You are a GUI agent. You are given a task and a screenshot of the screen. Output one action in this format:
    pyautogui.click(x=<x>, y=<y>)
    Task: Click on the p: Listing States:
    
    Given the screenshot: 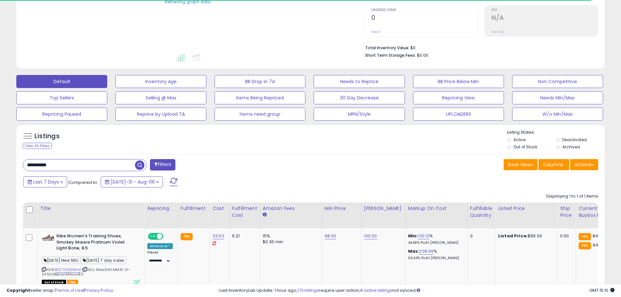 What is the action you would take?
    pyautogui.click(x=555, y=132)
    